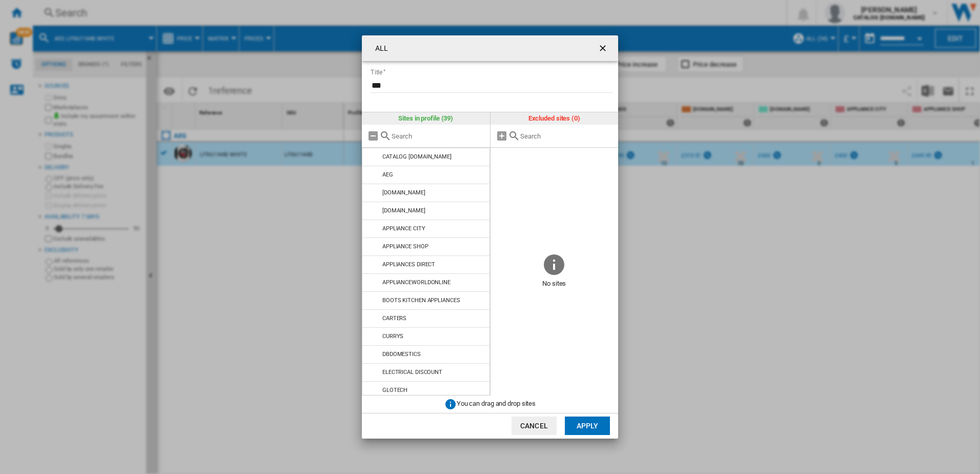 This screenshot has height=474, width=980. Describe the element at coordinates (555, 118) in the screenshot. I see `div: Excluded sites (0)` at that location.